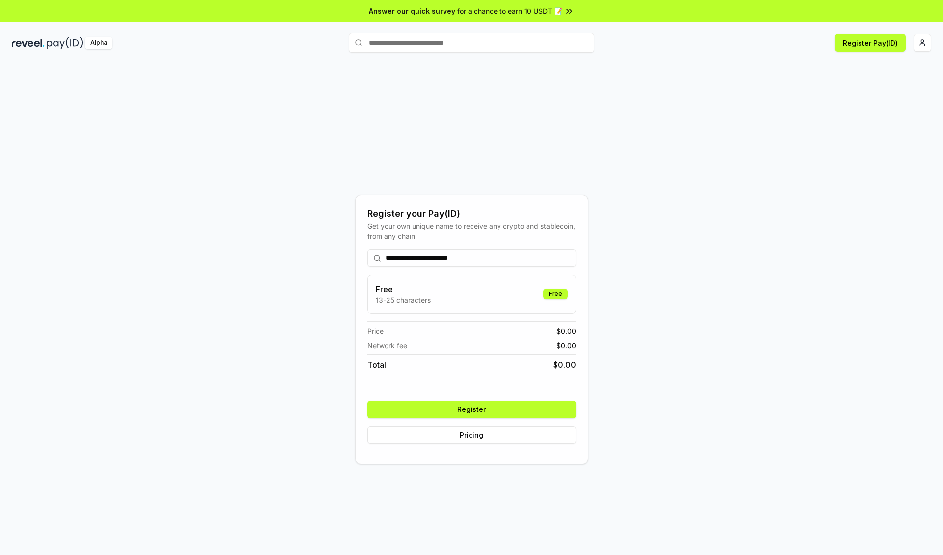 This screenshot has width=943, height=555. I want to click on span: Total, so click(377, 365).